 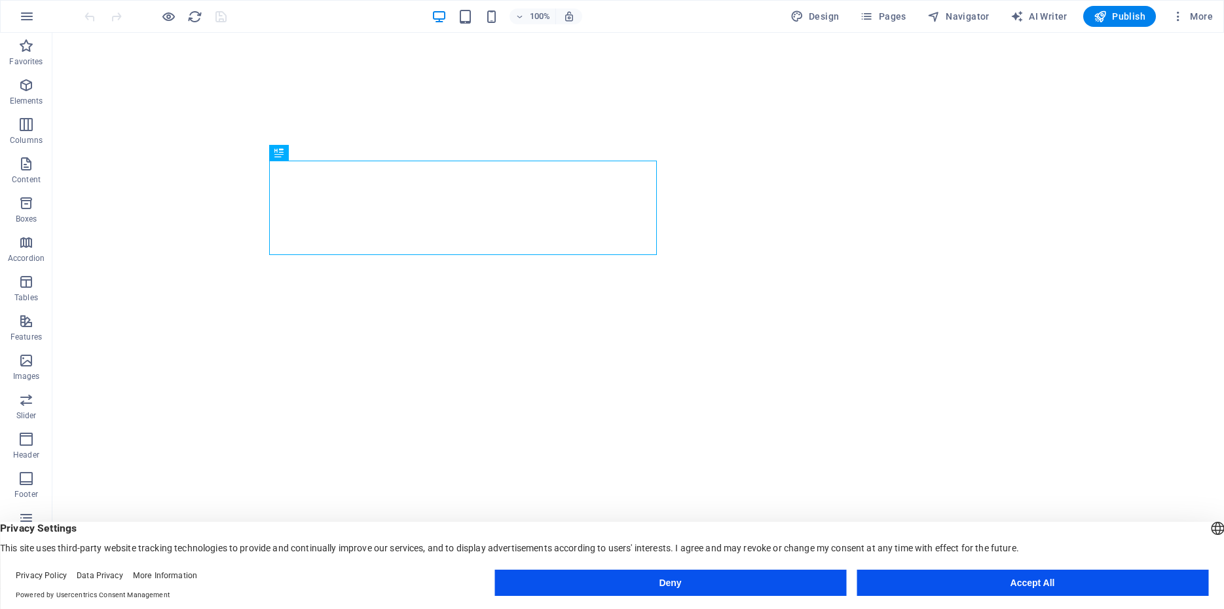 I want to click on button: Click here to leave preview mode and continue editing, so click(x=168, y=16).